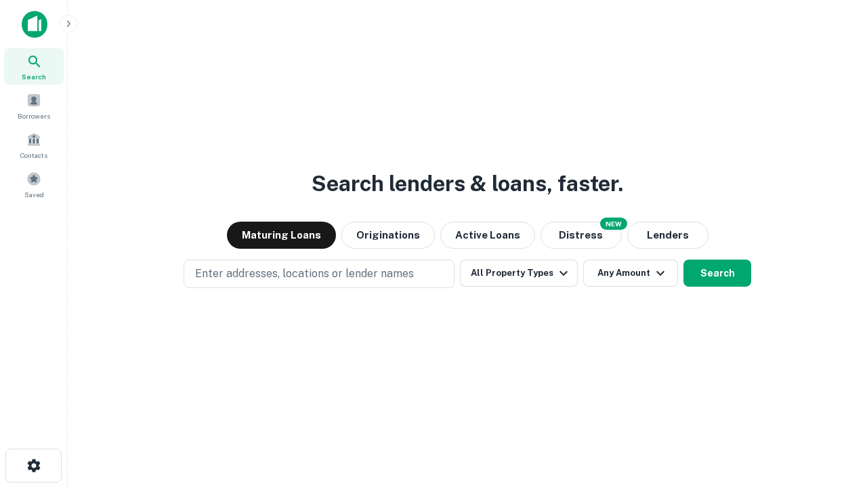 The height and width of the screenshot is (488, 867). What do you see at coordinates (34, 77) in the screenshot?
I see `span: Search` at bounding box center [34, 77].